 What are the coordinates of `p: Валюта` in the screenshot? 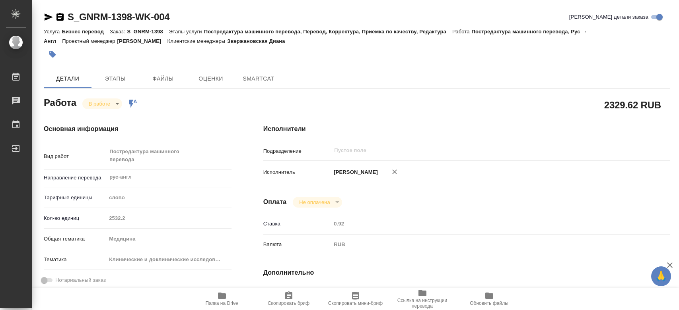 It's located at (297, 245).